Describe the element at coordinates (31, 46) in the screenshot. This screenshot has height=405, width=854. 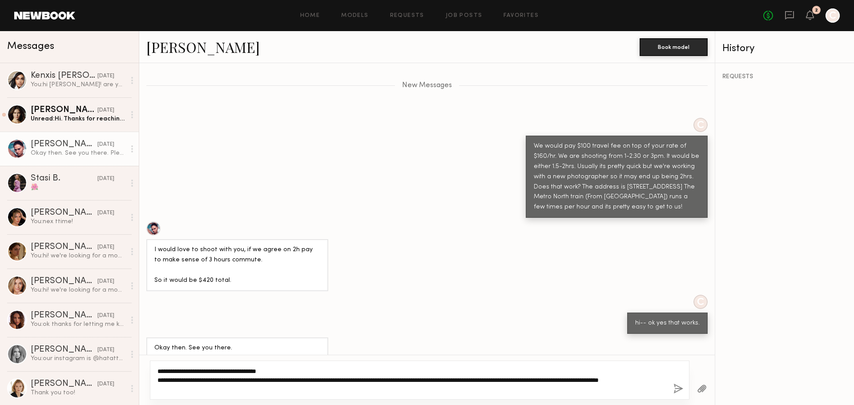
I see `span: Messages` at that location.